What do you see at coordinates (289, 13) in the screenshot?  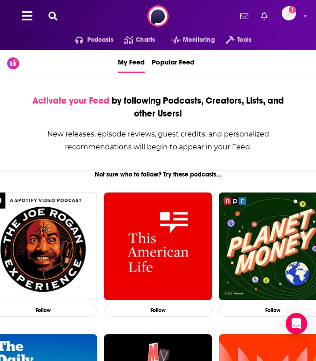 I see `span: Logged in as kkitamorn` at bounding box center [289, 13].